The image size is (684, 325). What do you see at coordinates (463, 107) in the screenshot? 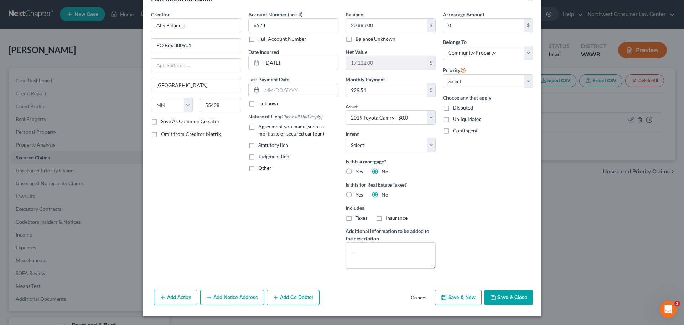
I see `span: Disputed` at bounding box center [463, 107].